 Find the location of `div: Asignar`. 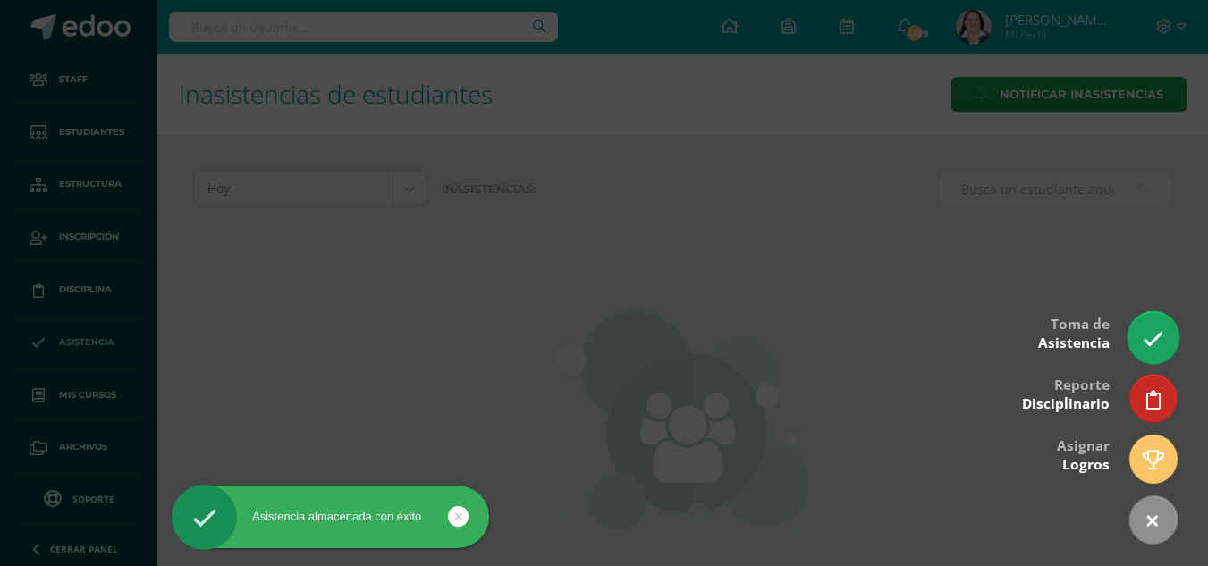

div: Asignar is located at coordinates (1083, 453).